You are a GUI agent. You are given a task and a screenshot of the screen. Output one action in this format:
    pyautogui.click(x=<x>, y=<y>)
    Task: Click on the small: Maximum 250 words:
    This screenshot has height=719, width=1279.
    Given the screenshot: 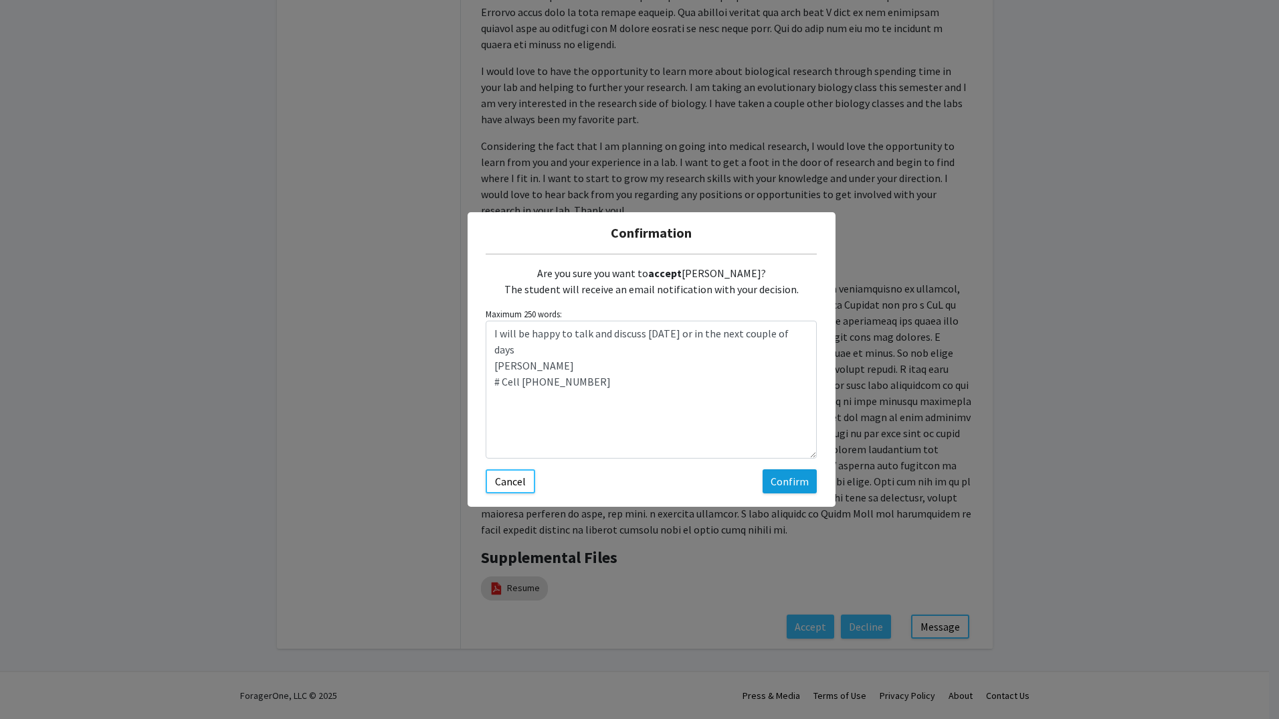 What is the action you would take?
    pyautogui.click(x=651, y=314)
    